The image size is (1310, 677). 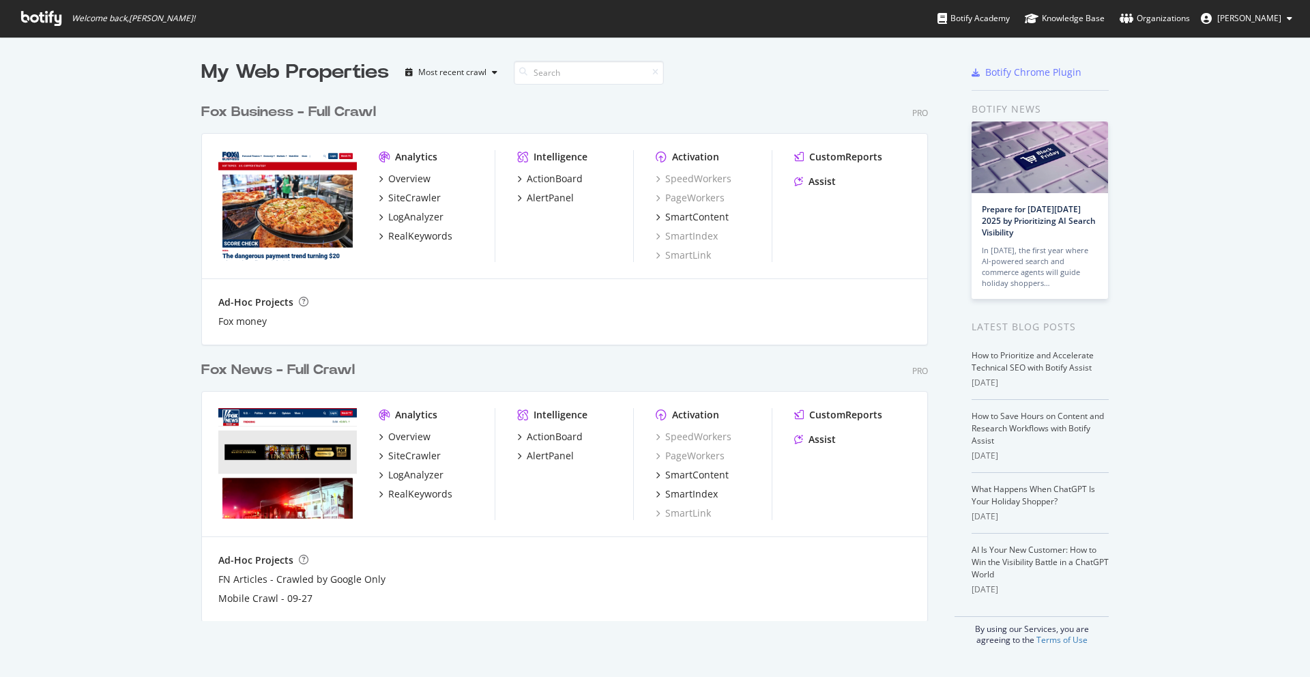 I want to click on div: My Web Properties, so click(x=295, y=72).